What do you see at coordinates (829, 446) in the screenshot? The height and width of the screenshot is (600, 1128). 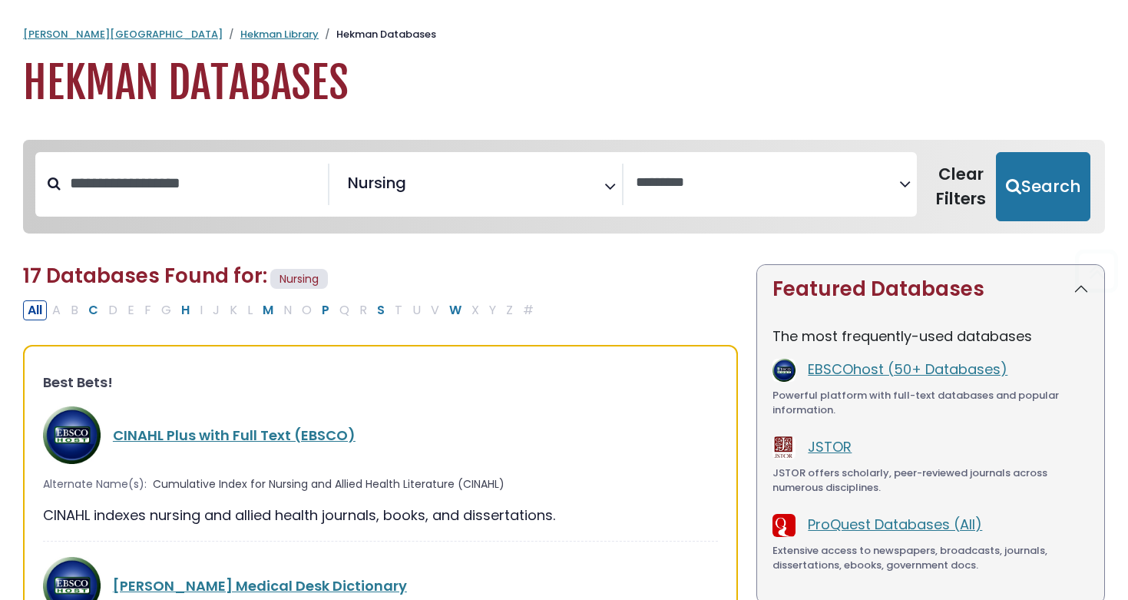 I see `a: JSTOR` at bounding box center [829, 446].